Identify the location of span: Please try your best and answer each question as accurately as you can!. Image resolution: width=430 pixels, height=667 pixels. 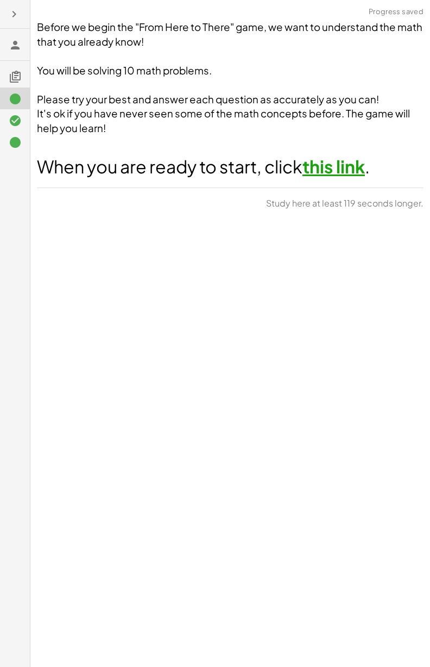
(208, 99).